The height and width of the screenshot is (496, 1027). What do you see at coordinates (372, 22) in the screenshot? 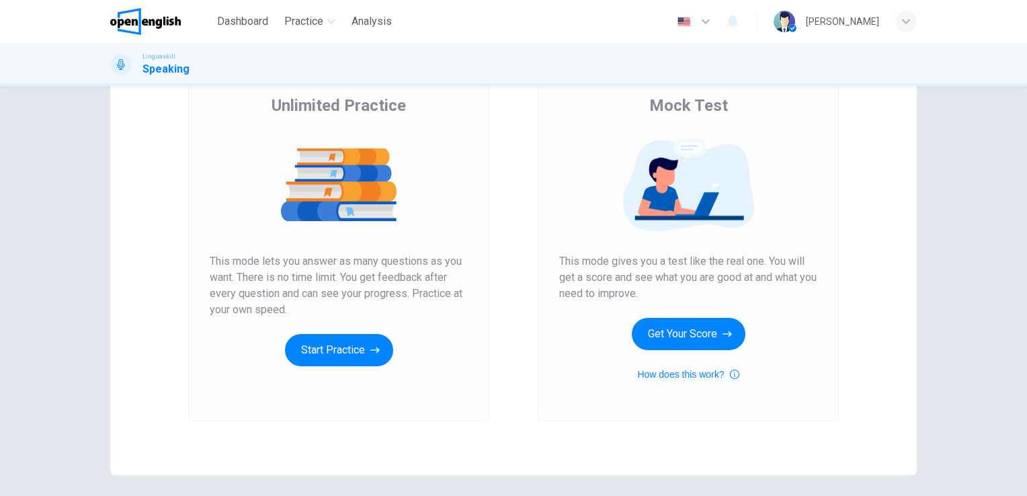
I see `button: Analysis` at bounding box center [372, 22].